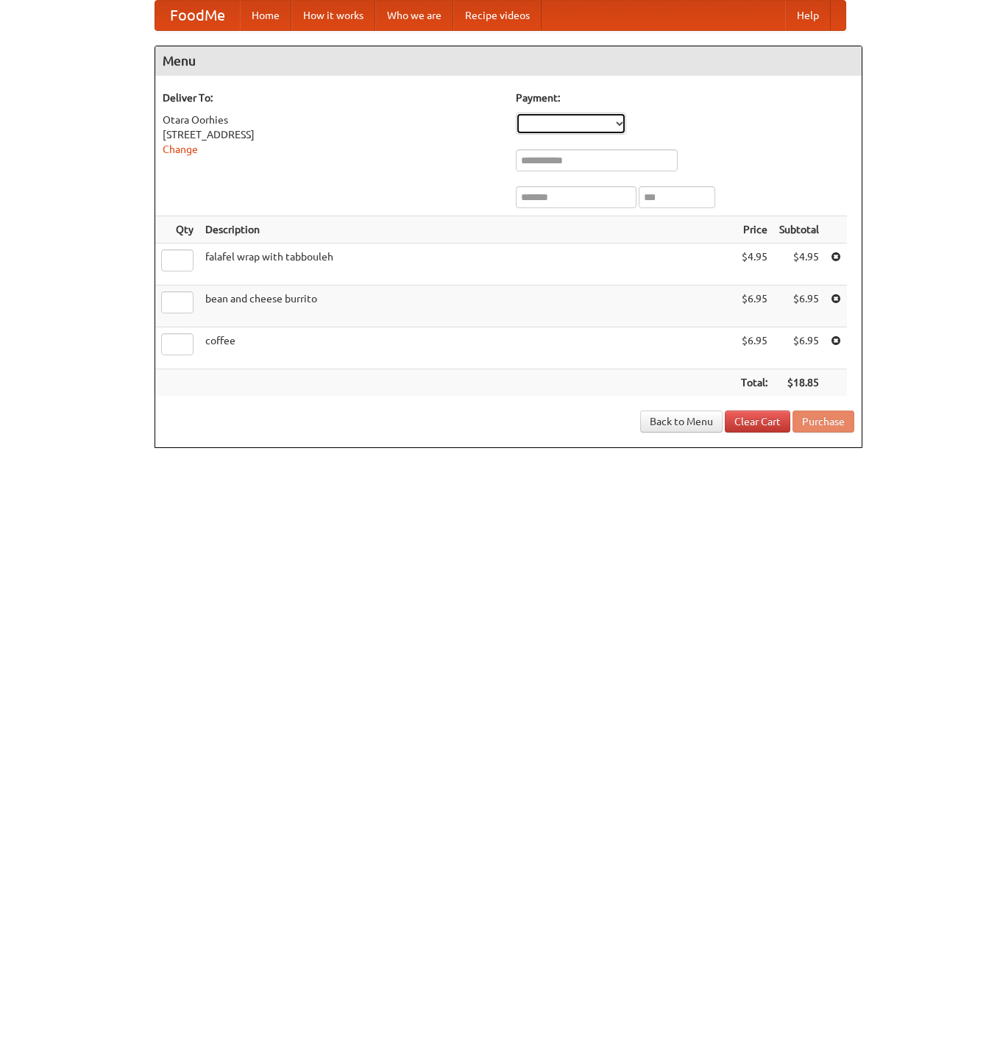 This screenshot has height=1041, width=1000. What do you see at coordinates (332, 120) in the screenshot?
I see `div: Otara Oorhies` at bounding box center [332, 120].